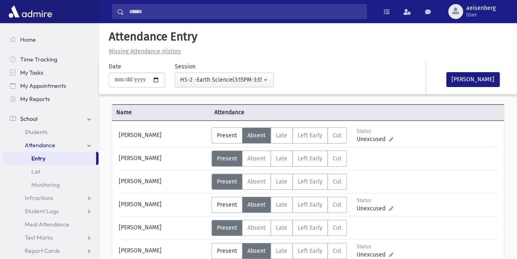 The image size is (517, 259). I want to click on span: My Tasks, so click(32, 73).